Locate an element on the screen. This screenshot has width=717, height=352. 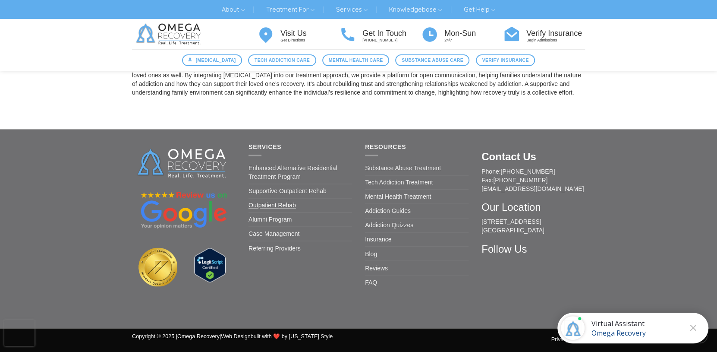
a: Case Management is located at coordinates (274, 233).